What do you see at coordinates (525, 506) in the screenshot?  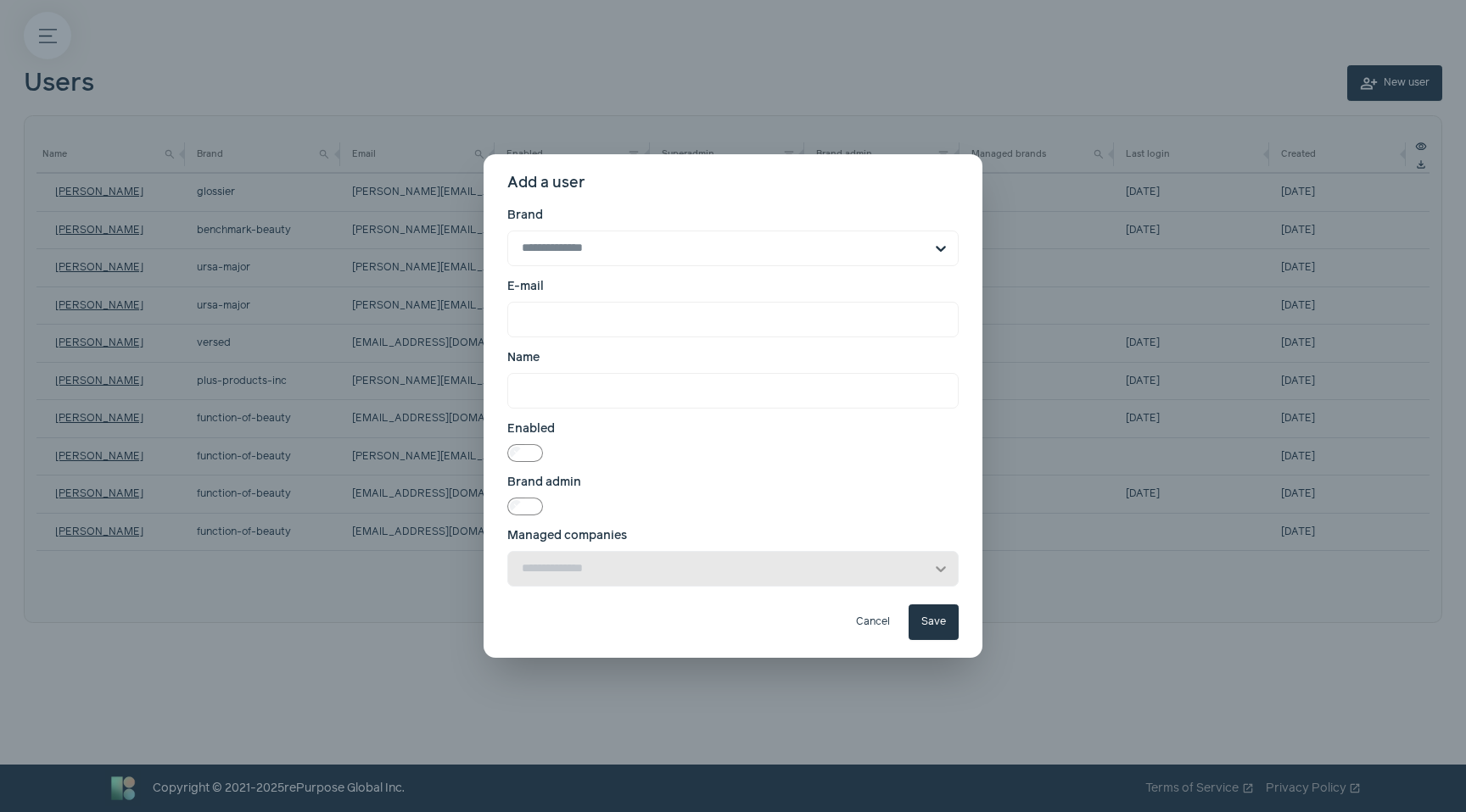 I see `input: Brand admin` at bounding box center [525, 506].